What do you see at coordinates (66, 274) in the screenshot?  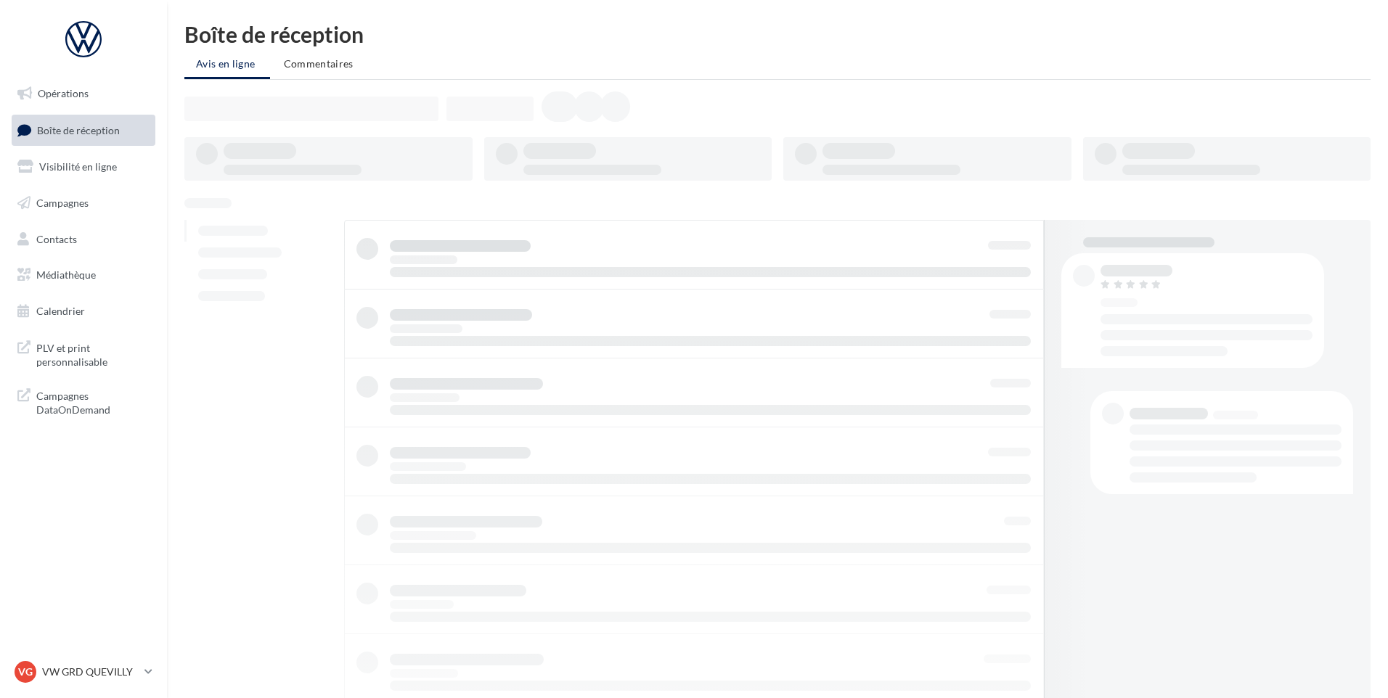 I see `span: Médiathèque` at bounding box center [66, 274].